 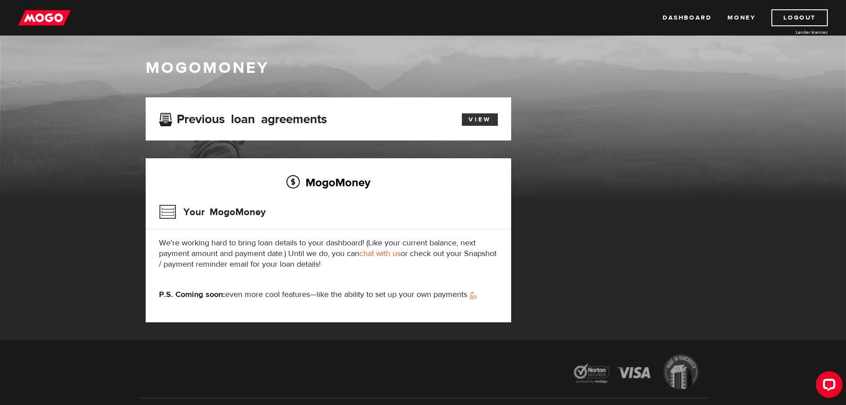 What do you see at coordinates (212, 212) in the screenshot?
I see `h3: Your MogoMoney` at bounding box center [212, 212].